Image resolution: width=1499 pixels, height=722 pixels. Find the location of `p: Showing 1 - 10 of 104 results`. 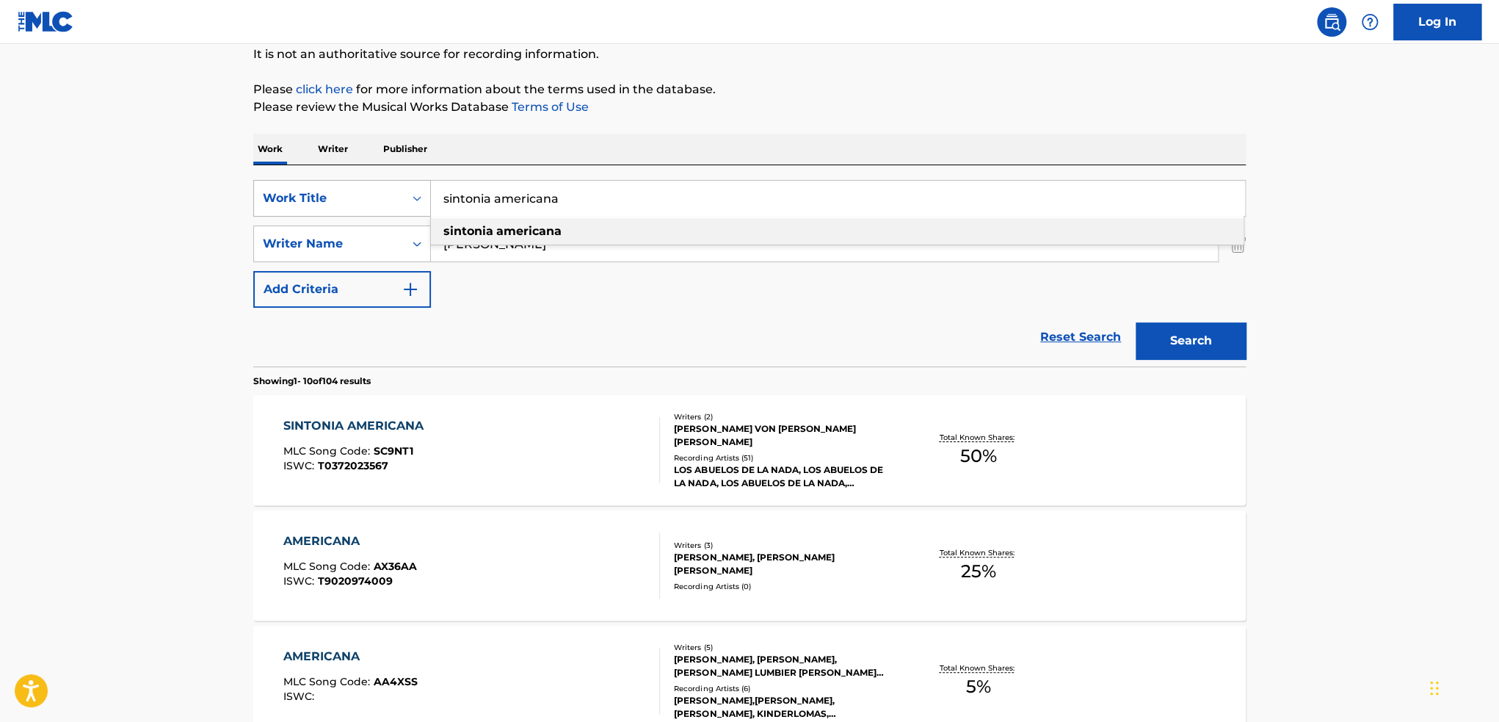

p: Showing 1 - 10 of 104 results is located at coordinates (312, 381).